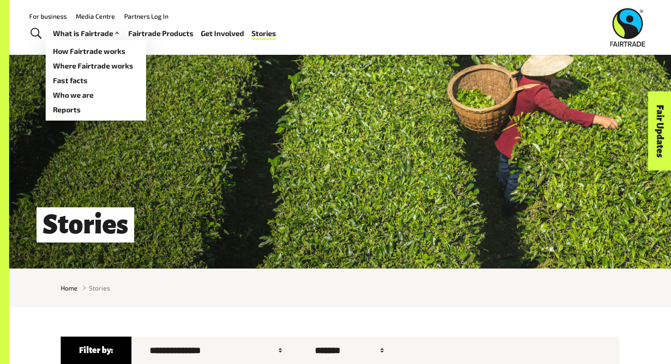 The width and height of the screenshot is (671, 364). I want to click on a: What is Fairtrade, so click(87, 33).